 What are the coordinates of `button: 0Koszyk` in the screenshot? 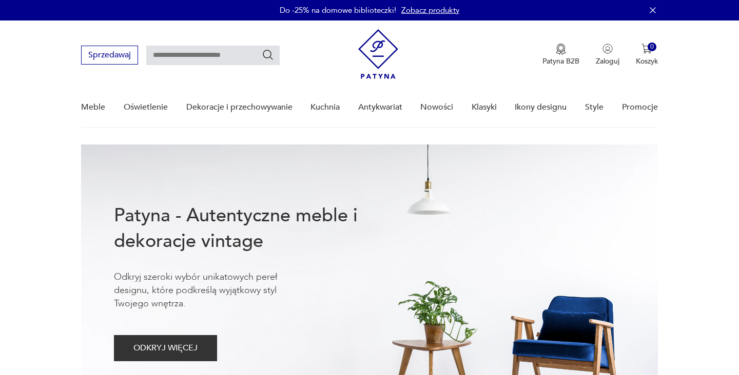 It's located at (646, 55).